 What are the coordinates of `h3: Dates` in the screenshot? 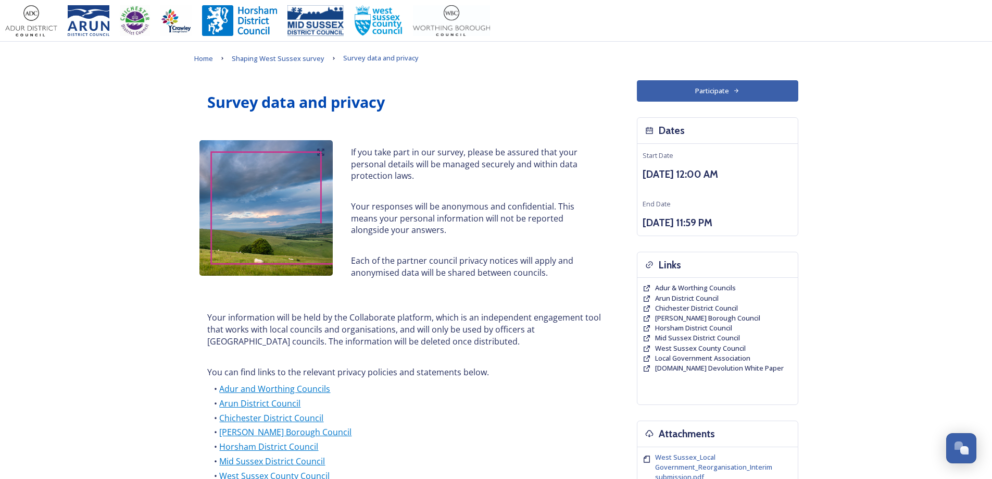 It's located at (672, 130).